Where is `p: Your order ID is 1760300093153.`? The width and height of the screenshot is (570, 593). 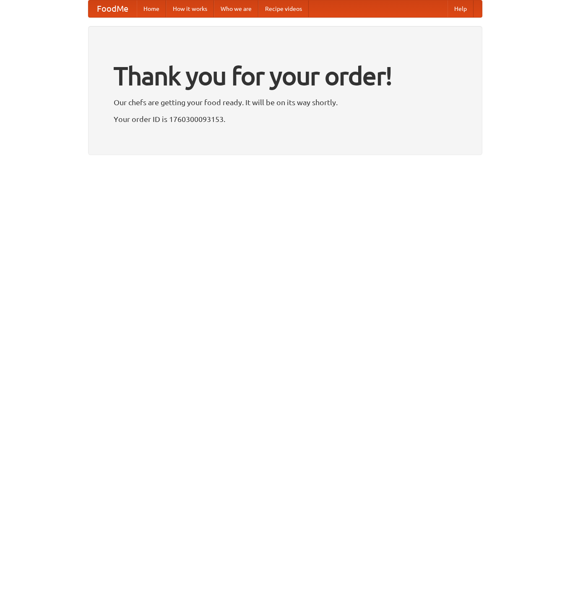 p: Your order ID is 1760300093153. is located at coordinates (285, 119).